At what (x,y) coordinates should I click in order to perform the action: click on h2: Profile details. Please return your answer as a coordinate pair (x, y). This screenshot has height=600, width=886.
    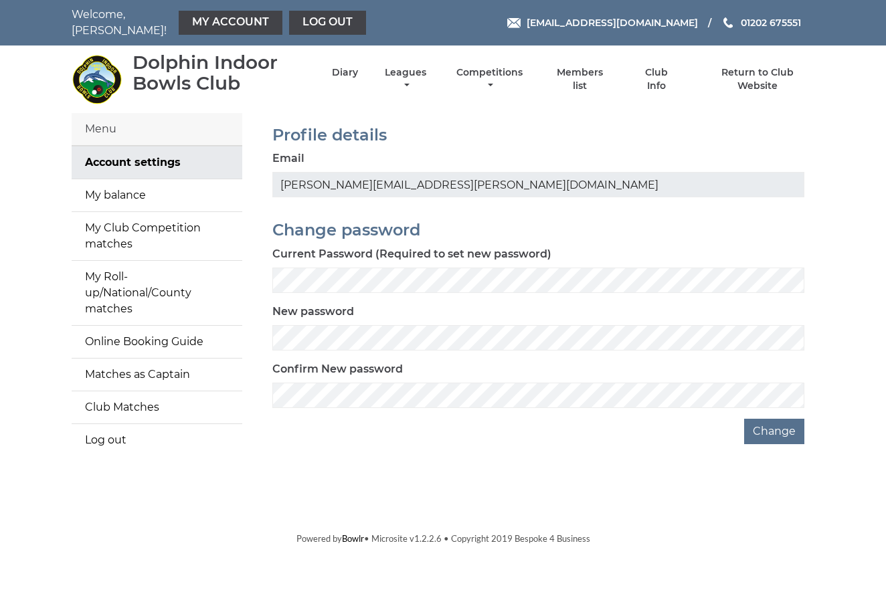
    Looking at the image, I should click on (538, 135).